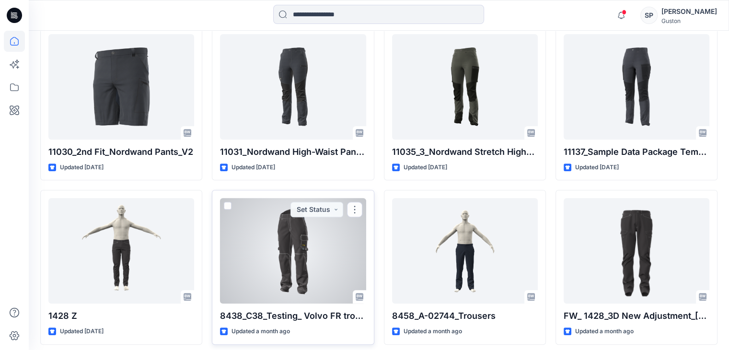 Image resolution: width=729 pixels, height=350 pixels. Describe the element at coordinates (121, 87) in the screenshot. I see `a: 11030_2nd Fit_Nordwand Pants_V2` at that location.